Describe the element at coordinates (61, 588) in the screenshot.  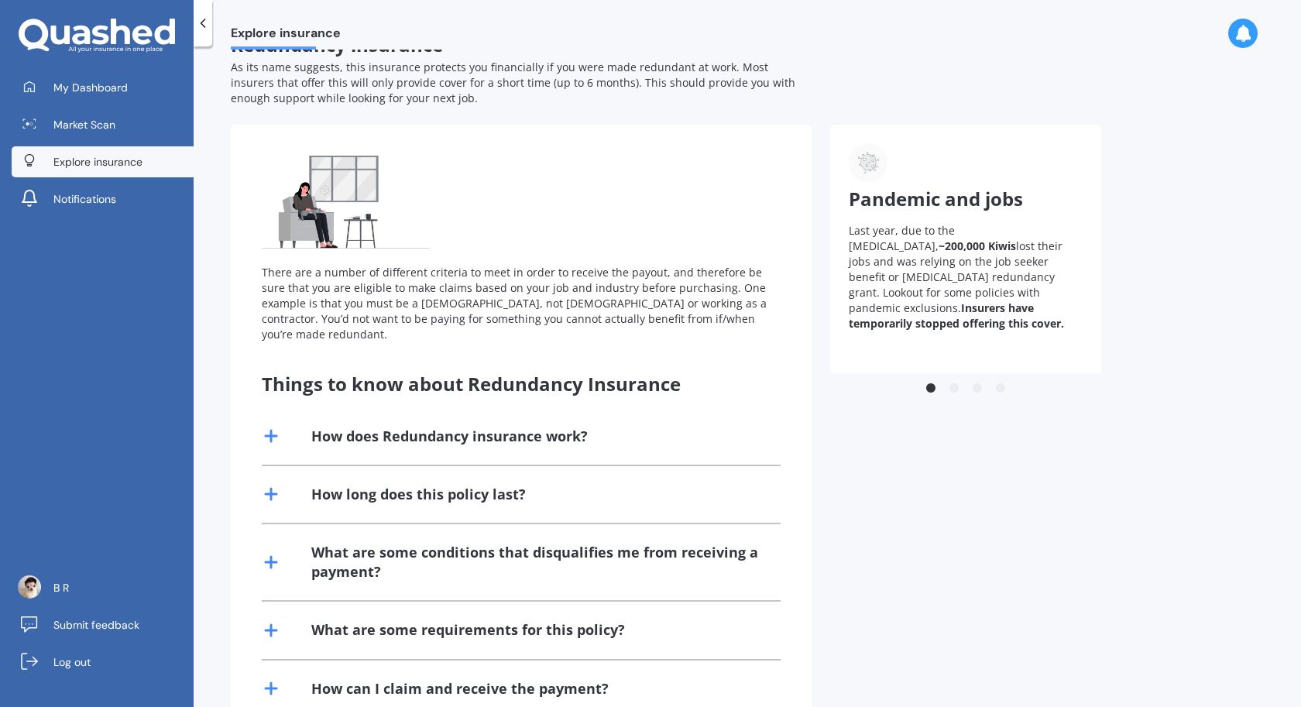
I see `span: B R` at that location.